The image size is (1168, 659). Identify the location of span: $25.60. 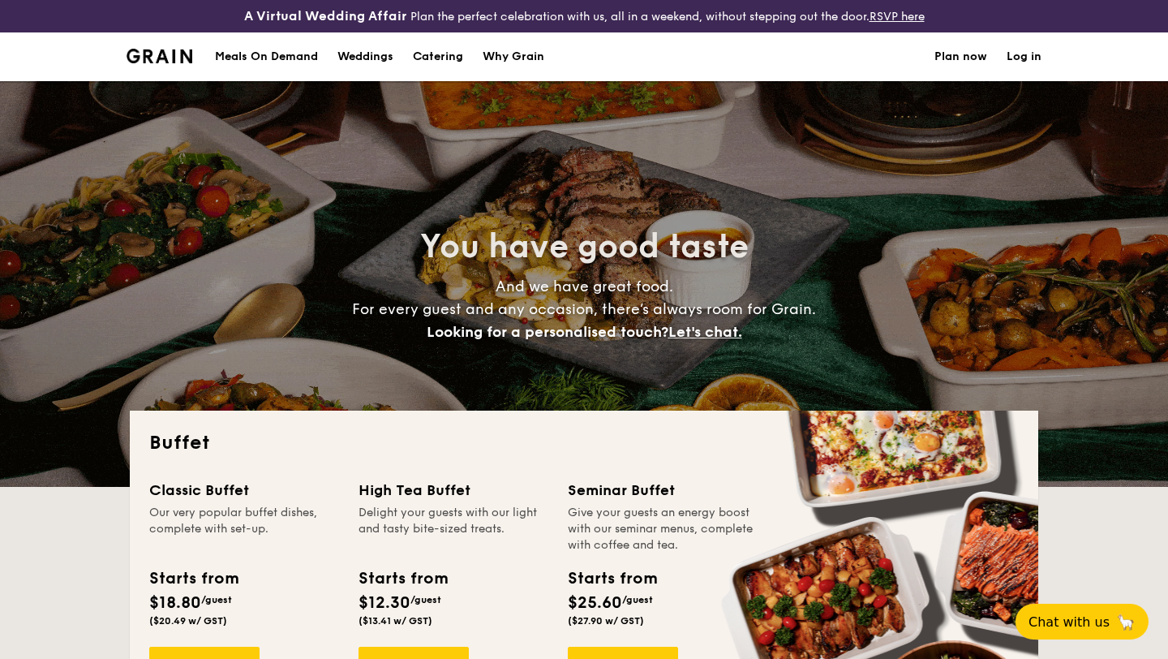
(595, 603).